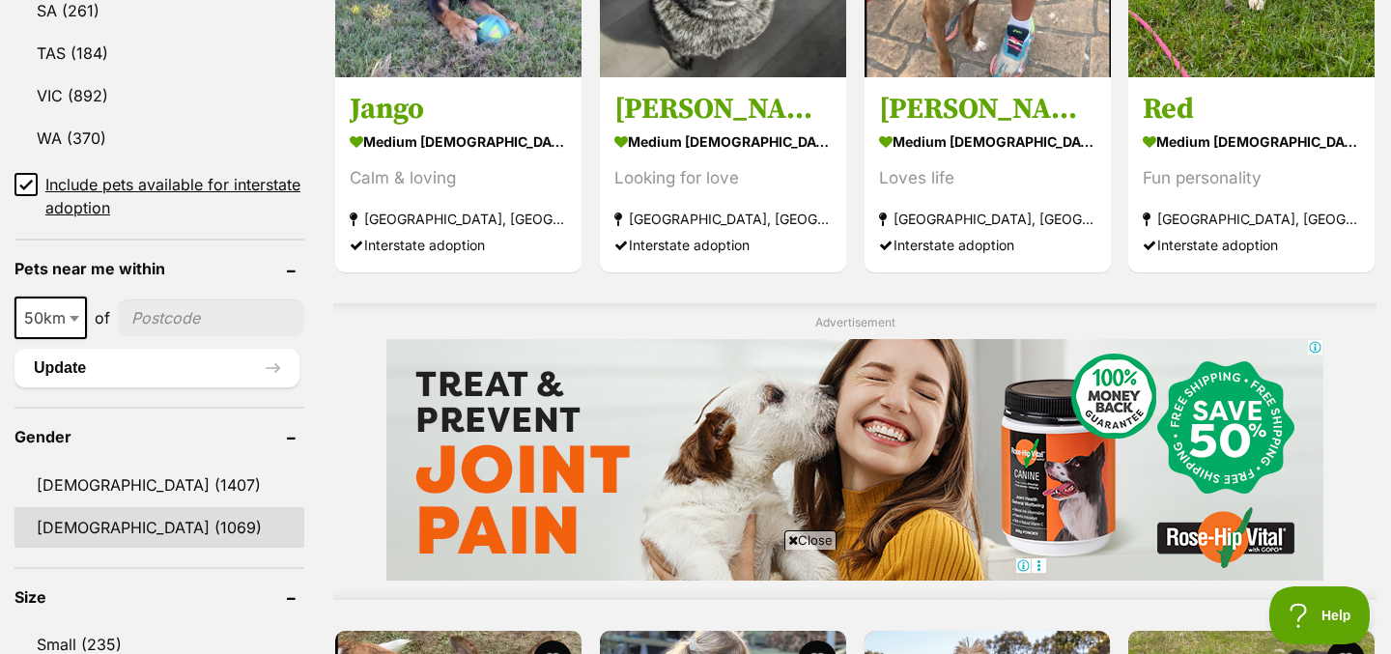 This screenshot has height=654, width=1391. Describe the element at coordinates (1251, 178) in the screenshot. I see `div: Fun personality` at that location.